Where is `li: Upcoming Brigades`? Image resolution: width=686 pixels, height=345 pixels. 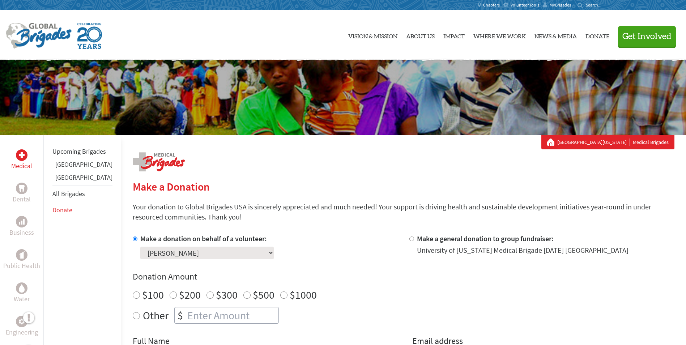
li: Upcoming Brigades is located at coordinates (82, 151).